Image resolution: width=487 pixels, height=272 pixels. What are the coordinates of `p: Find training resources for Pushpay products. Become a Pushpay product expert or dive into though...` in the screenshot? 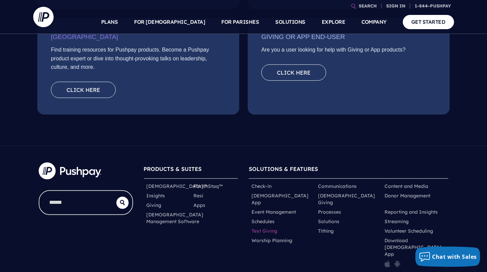 It's located at (138, 60).